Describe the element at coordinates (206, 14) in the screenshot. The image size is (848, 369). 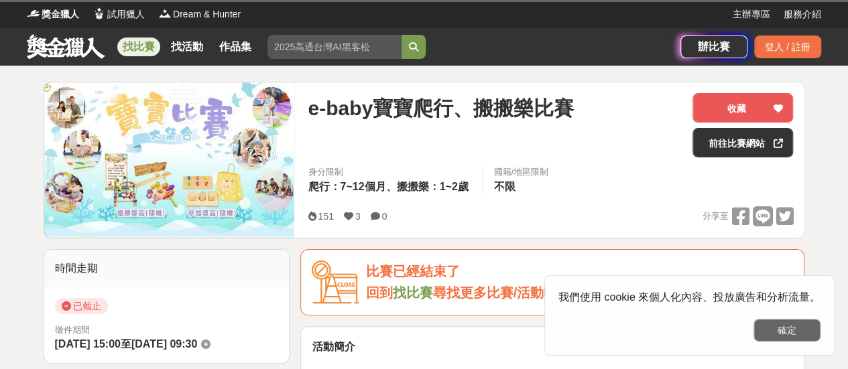
I see `span: Dream & Hunter` at that location.